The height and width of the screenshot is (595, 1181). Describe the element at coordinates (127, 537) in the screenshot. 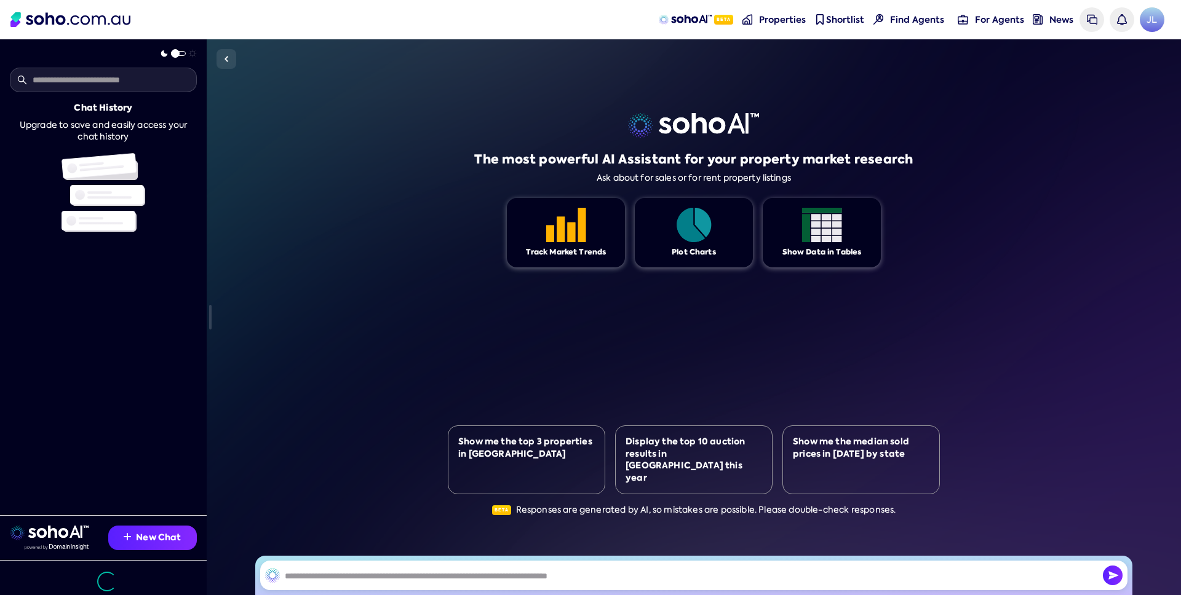

I see `img: Recommendation icon` at that location.